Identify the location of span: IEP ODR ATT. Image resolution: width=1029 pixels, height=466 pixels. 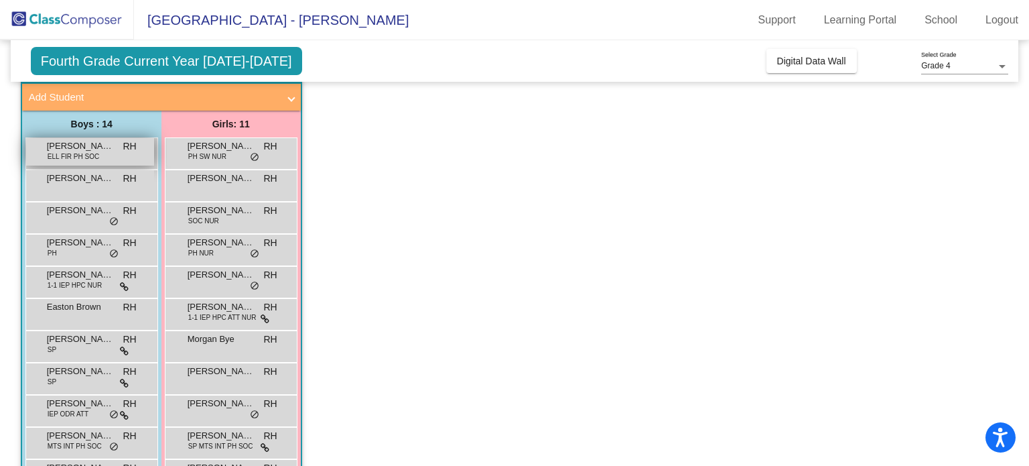
(68, 413).